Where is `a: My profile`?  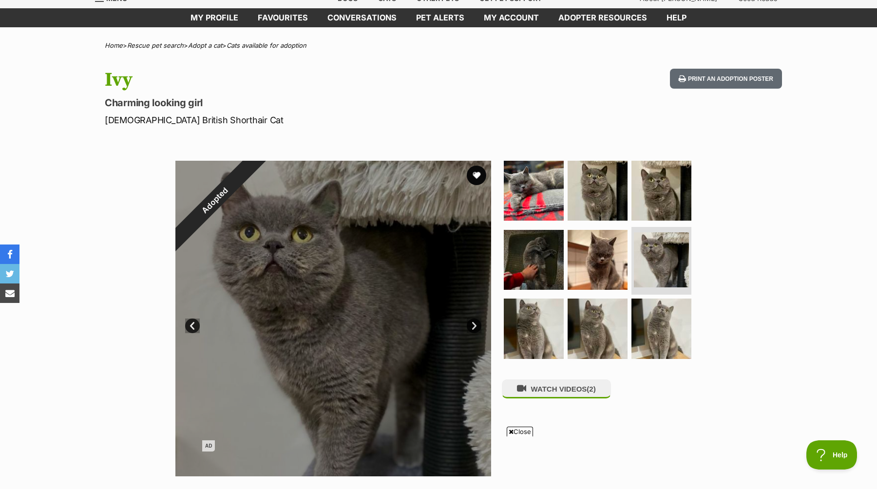
a: My profile is located at coordinates (214, 18).